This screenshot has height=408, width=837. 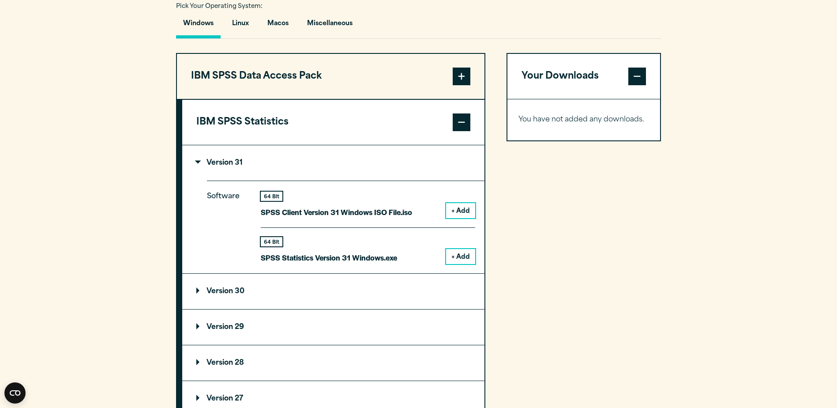 What do you see at coordinates (329, 257) in the screenshot?
I see `p: SPSS Statistics Version 31 Windows.exe` at bounding box center [329, 257].